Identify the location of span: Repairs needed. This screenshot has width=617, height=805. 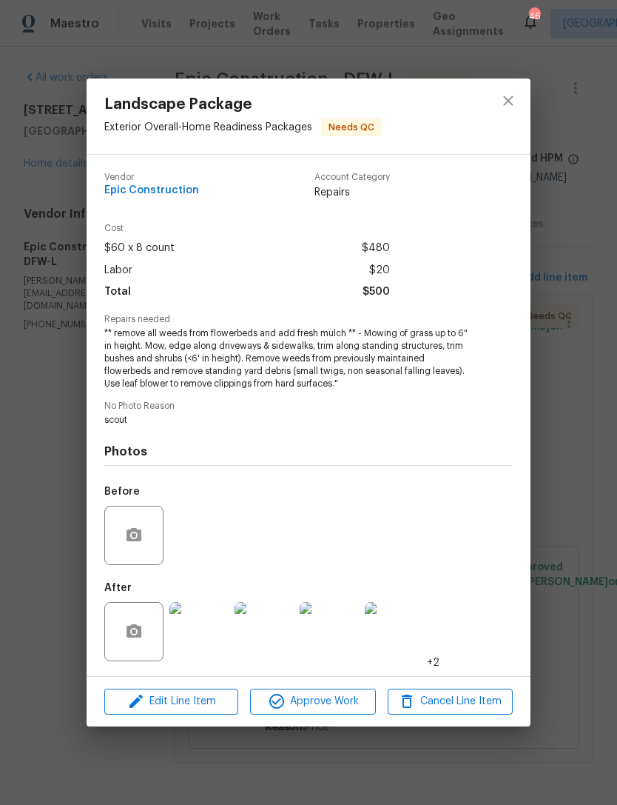
(309, 319).